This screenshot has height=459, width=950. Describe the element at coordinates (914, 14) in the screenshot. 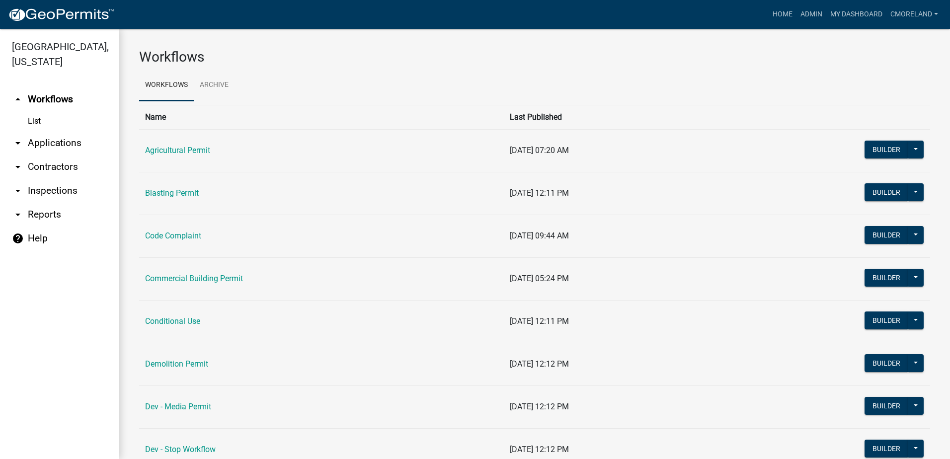

I see `a: cmoreland` at that location.